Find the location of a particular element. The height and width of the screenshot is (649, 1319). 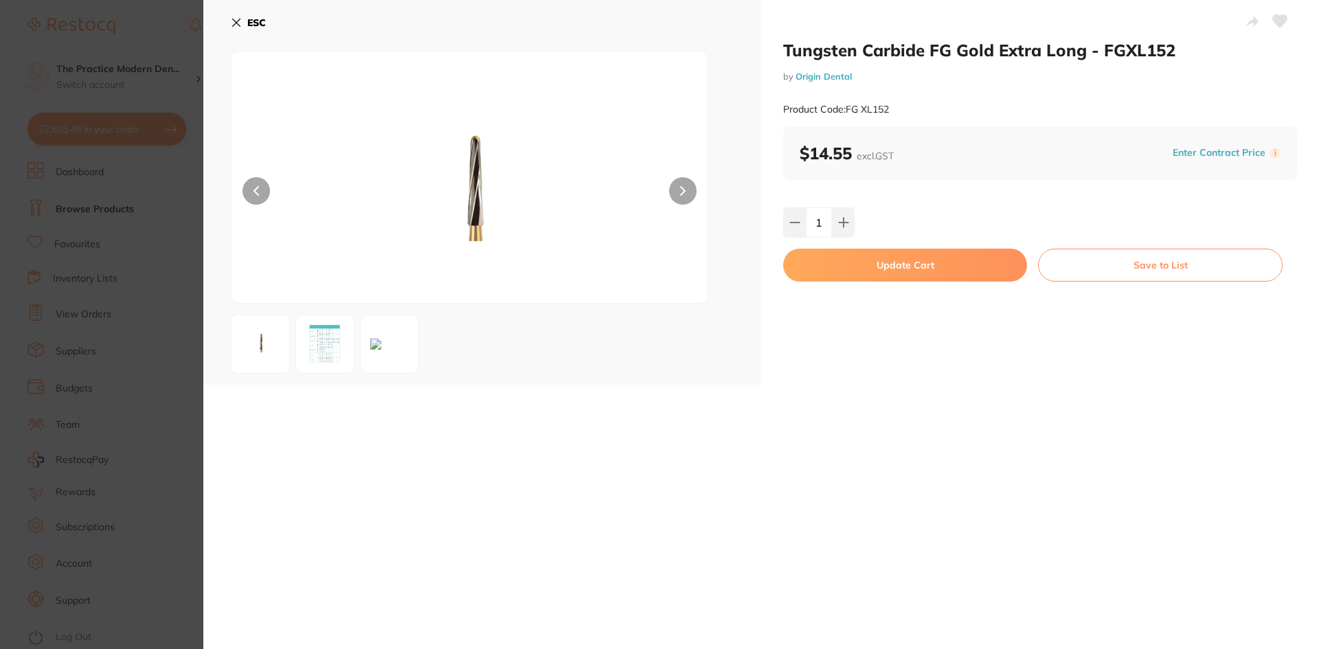

img: MS1wbmc is located at coordinates (325, 344).